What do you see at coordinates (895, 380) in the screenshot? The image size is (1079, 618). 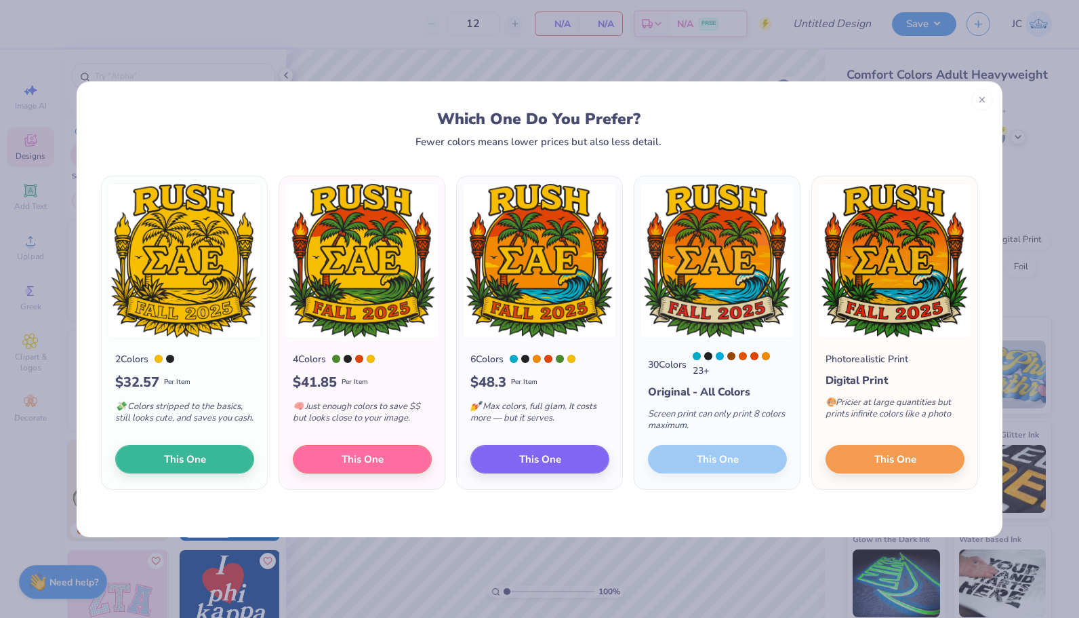 I see `div: Digital Print` at bounding box center [895, 380].